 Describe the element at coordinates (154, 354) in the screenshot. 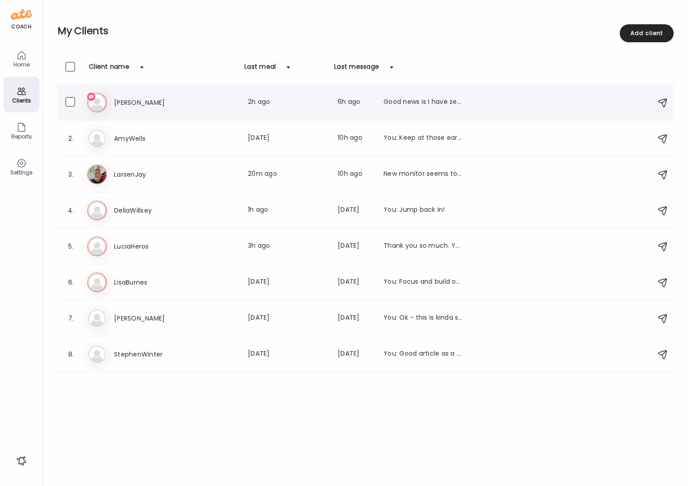

I see `h3: StephenWinter` at that location.